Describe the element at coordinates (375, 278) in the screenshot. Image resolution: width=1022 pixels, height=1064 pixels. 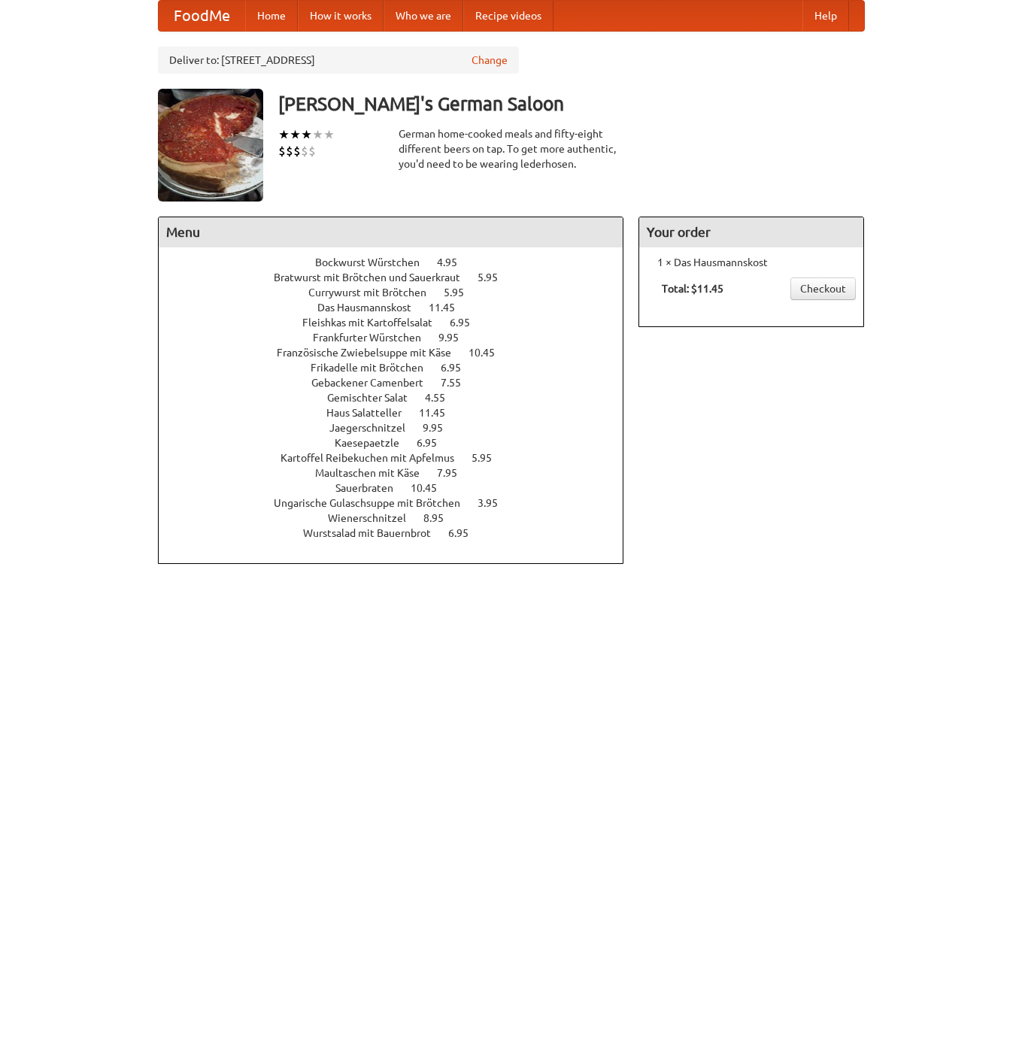
I see `span: Bratwurst mit Brötchen und Sauerkraut` at that location.